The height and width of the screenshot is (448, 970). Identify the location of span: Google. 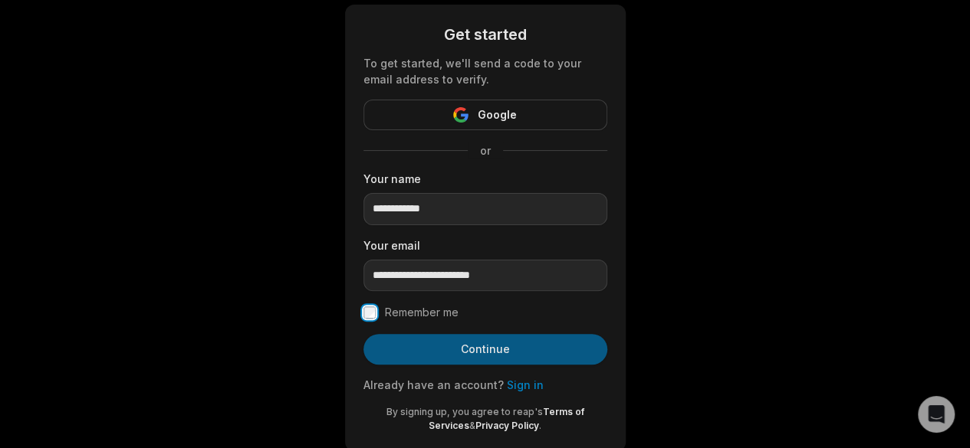
(497, 115).